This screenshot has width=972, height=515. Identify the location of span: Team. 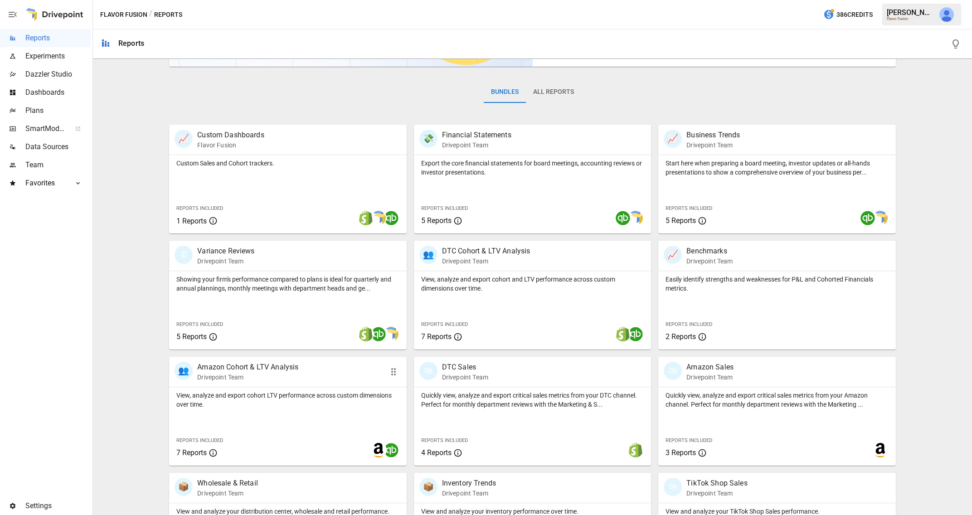
(58, 165).